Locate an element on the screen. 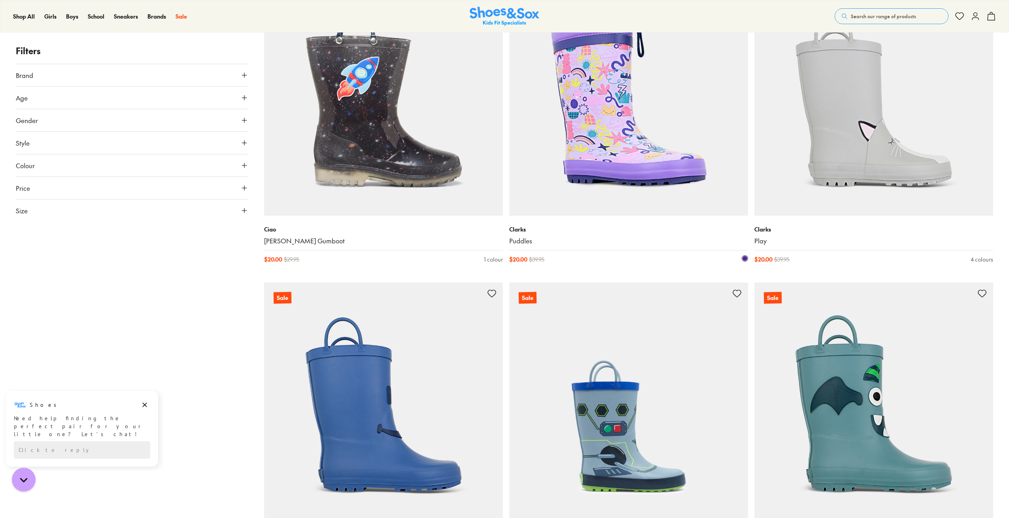  button: Age is located at coordinates (132, 98).